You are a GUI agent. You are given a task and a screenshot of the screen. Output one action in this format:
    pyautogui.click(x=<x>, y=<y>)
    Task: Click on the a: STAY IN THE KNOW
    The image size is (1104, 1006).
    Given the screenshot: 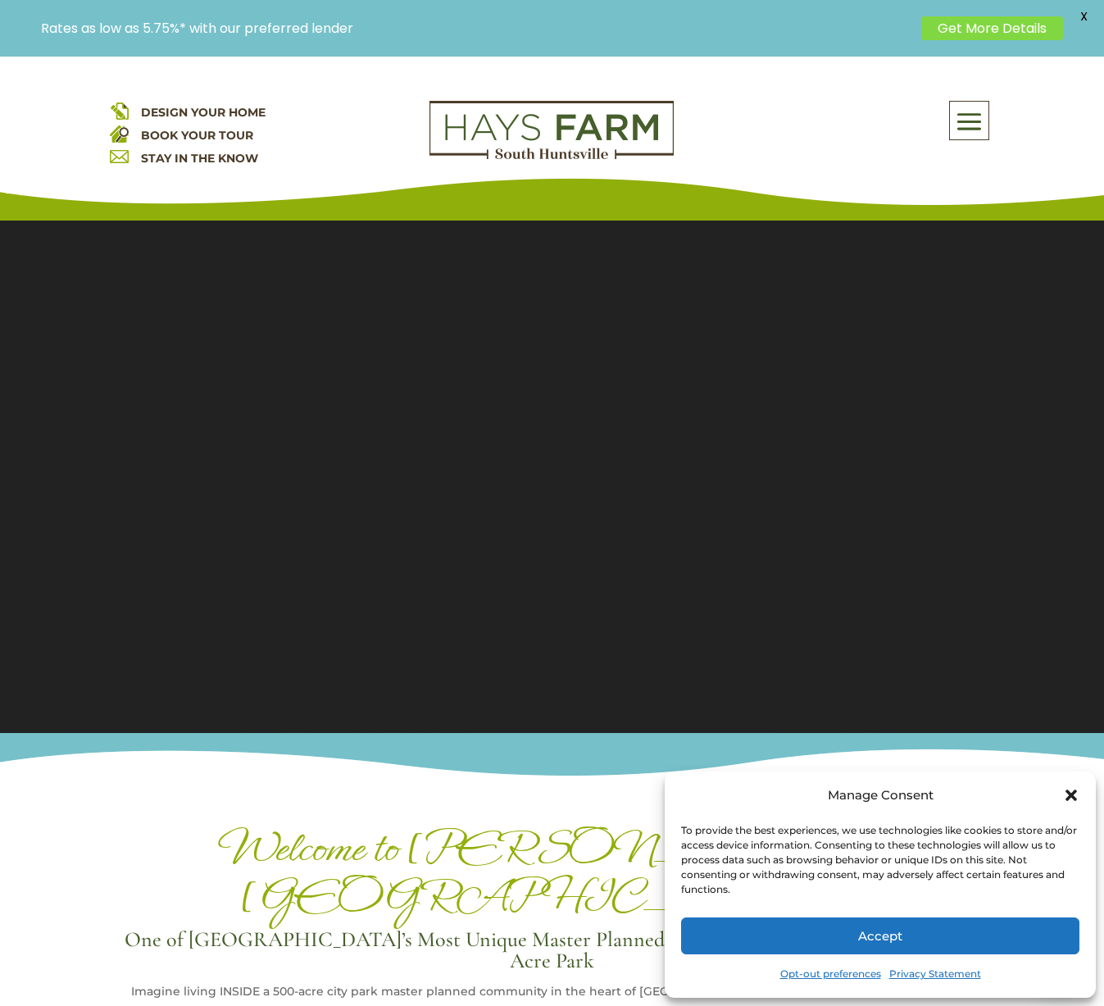 What is the action you would take?
    pyautogui.click(x=199, y=158)
    